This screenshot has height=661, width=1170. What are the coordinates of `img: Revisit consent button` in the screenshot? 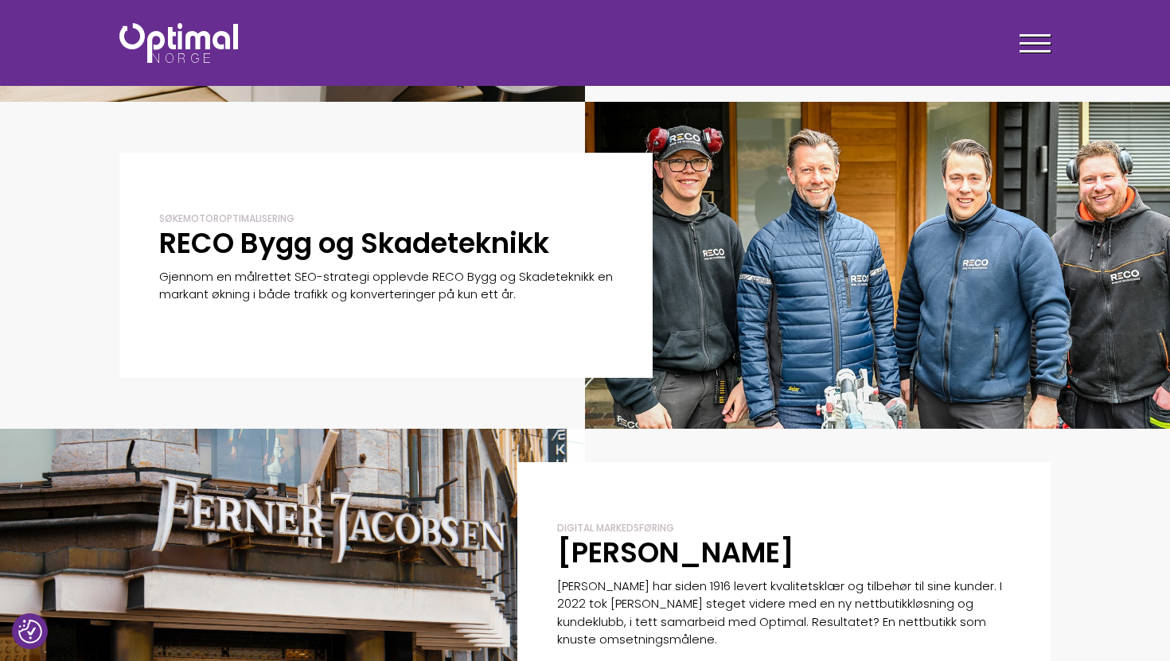 It's located at (30, 632).